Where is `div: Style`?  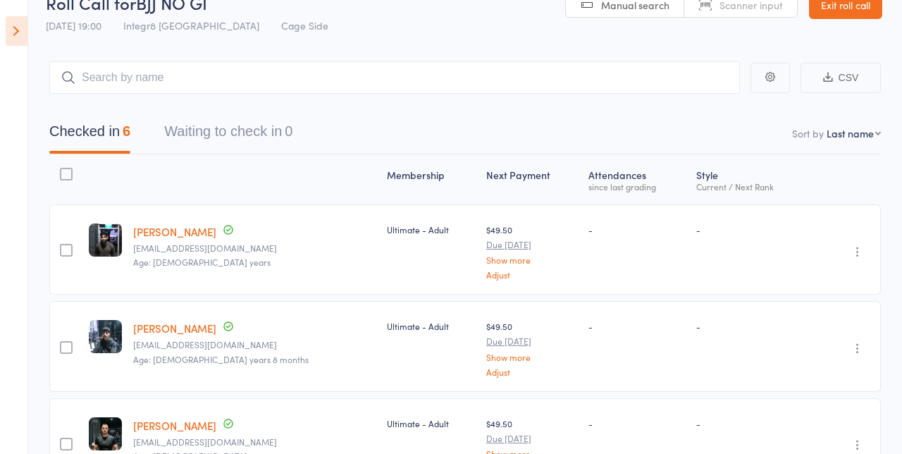 div: Style is located at coordinates (751, 179).